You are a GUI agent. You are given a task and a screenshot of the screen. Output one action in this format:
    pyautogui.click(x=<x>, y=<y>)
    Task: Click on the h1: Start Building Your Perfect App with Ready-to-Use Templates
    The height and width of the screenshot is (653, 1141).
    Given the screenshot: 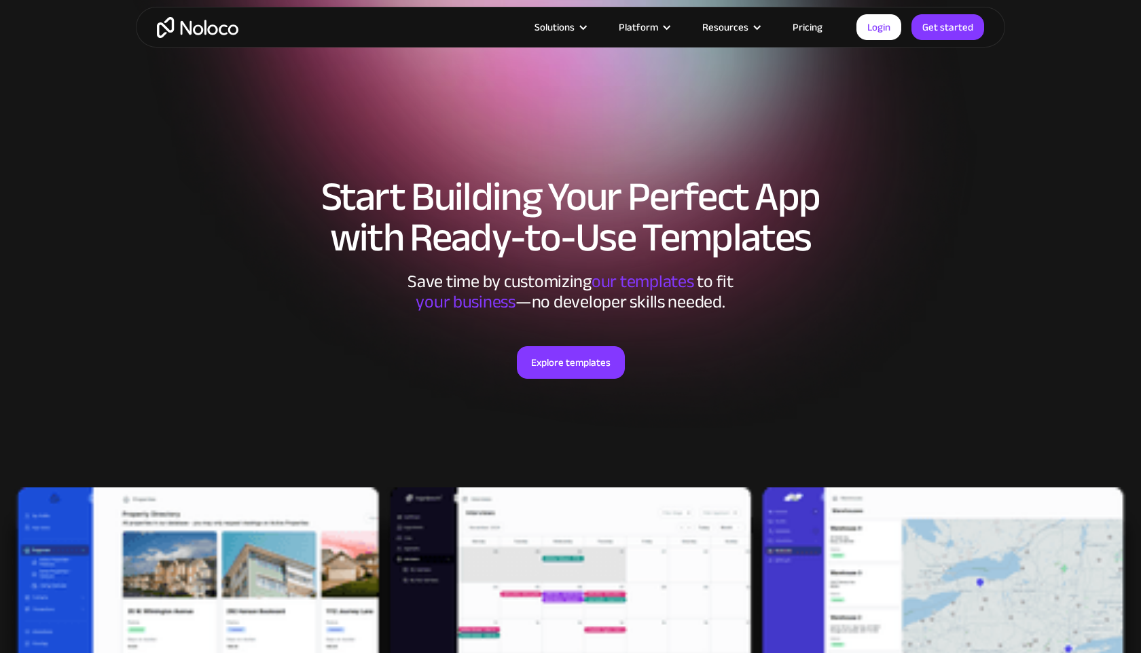 What is the action you would take?
    pyautogui.click(x=570, y=217)
    